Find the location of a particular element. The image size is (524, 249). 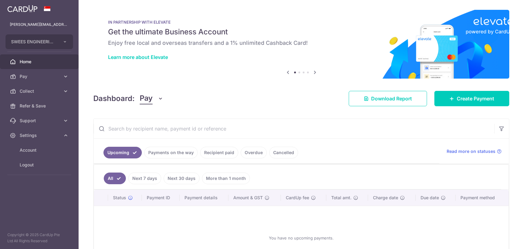

span: Status is located at coordinates (119, 198).